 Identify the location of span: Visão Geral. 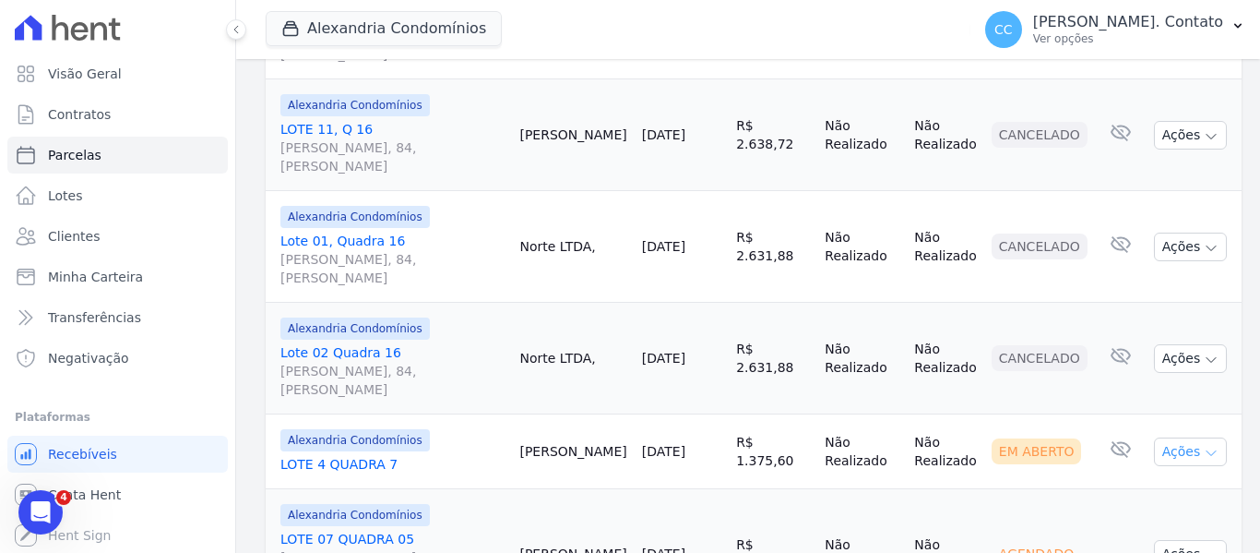
(85, 74).